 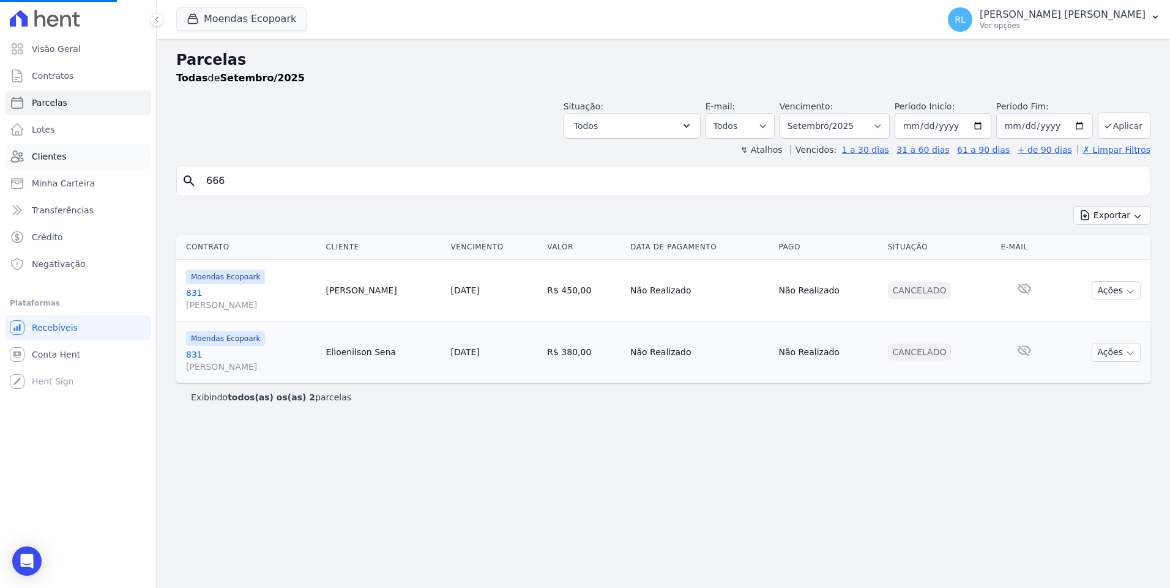 What do you see at coordinates (248, 247) in the screenshot?
I see `th: Contrato` at bounding box center [248, 247].